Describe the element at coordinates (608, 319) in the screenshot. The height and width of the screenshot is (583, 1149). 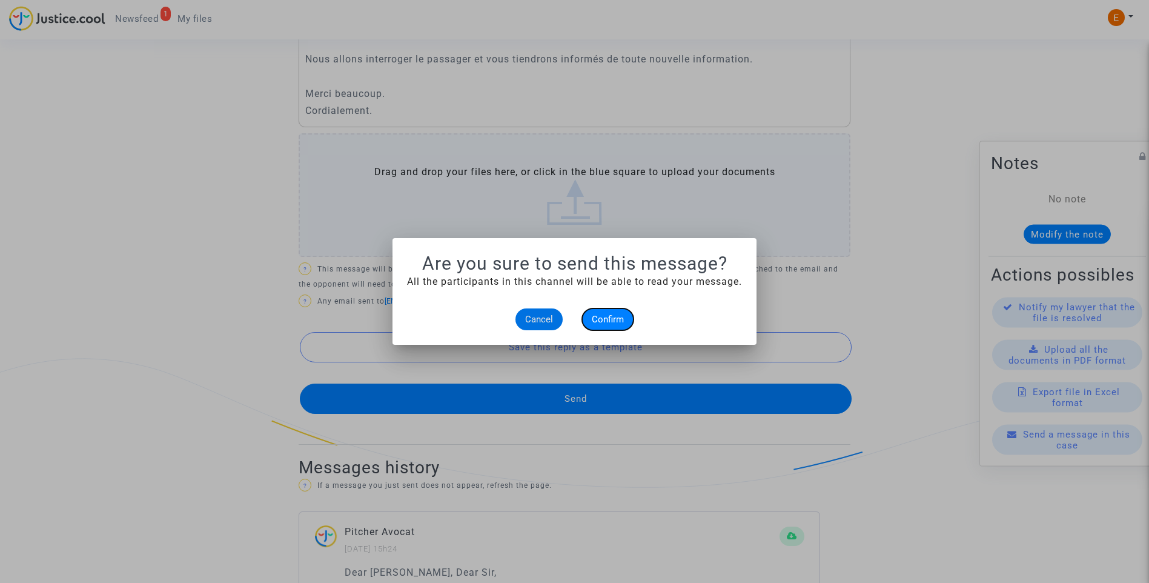
I see `span: Confirm` at that location.